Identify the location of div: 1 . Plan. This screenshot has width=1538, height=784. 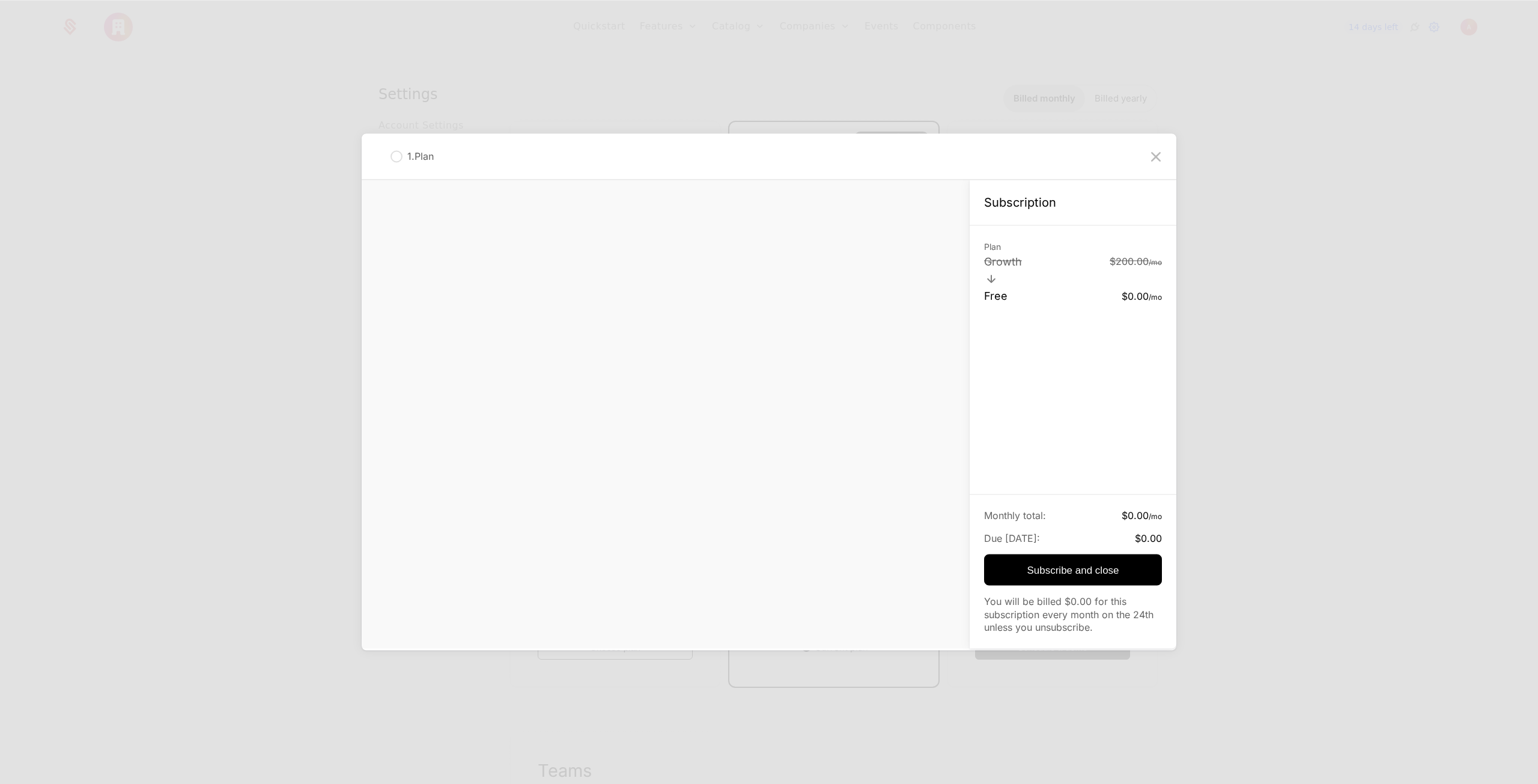
(421, 157).